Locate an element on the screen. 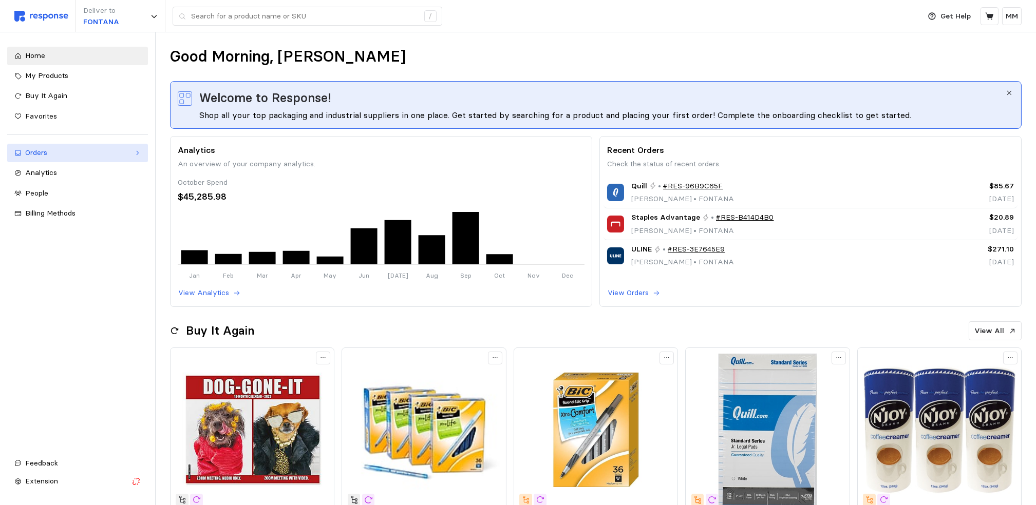 This screenshot has height=505, width=1036. span: Home is located at coordinates (35, 55).